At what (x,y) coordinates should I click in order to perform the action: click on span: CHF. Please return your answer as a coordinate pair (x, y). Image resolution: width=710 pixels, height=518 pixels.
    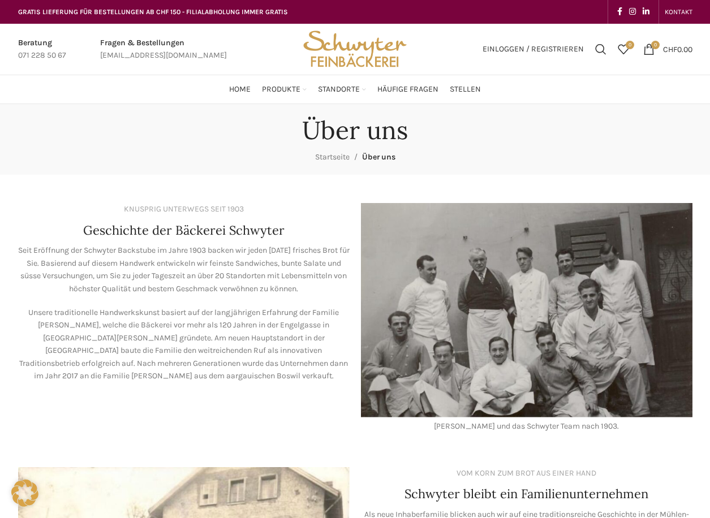
    Looking at the image, I should click on (670, 49).